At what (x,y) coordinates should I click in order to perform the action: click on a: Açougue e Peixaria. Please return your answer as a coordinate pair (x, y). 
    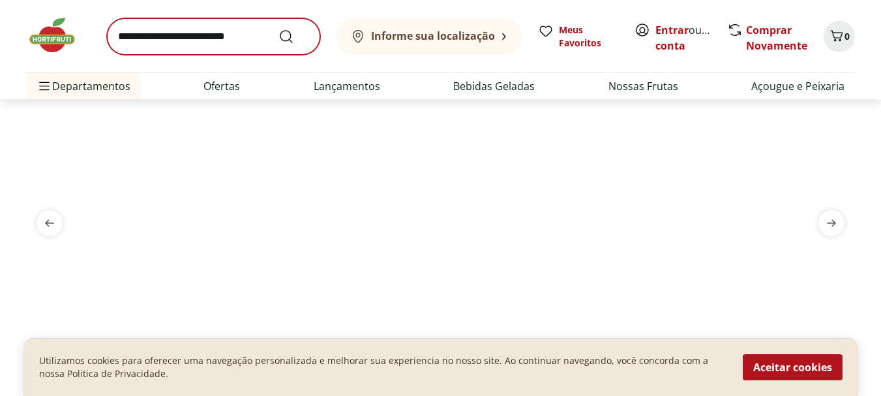
    Looking at the image, I should click on (798, 86).